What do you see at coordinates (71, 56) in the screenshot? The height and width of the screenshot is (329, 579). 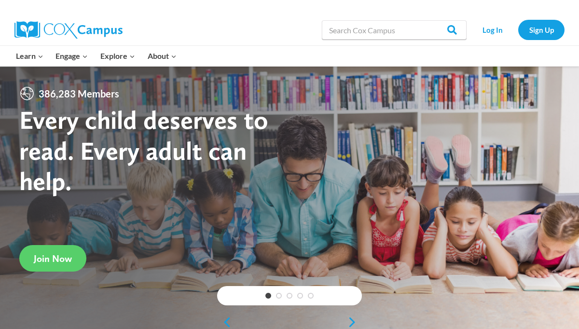 I see `span: Engage` at bounding box center [71, 56].